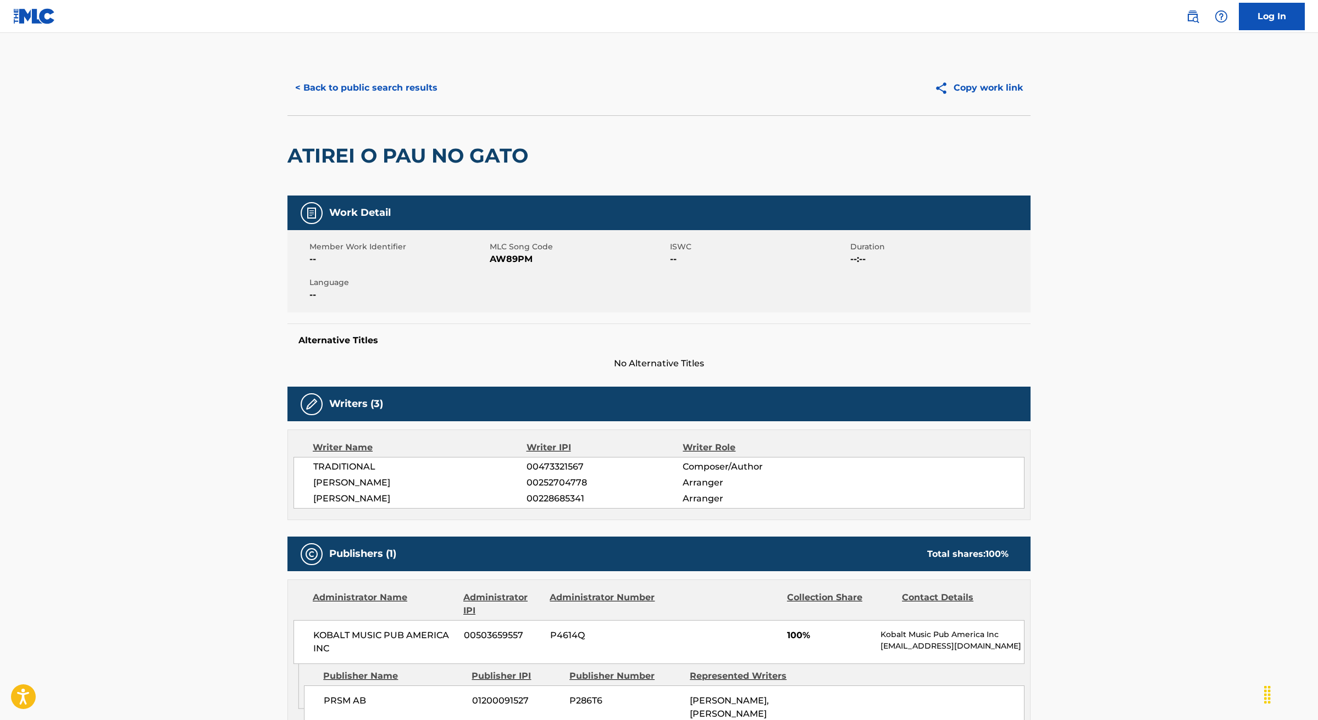  I want to click on img: Publishers, so click(312, 554).